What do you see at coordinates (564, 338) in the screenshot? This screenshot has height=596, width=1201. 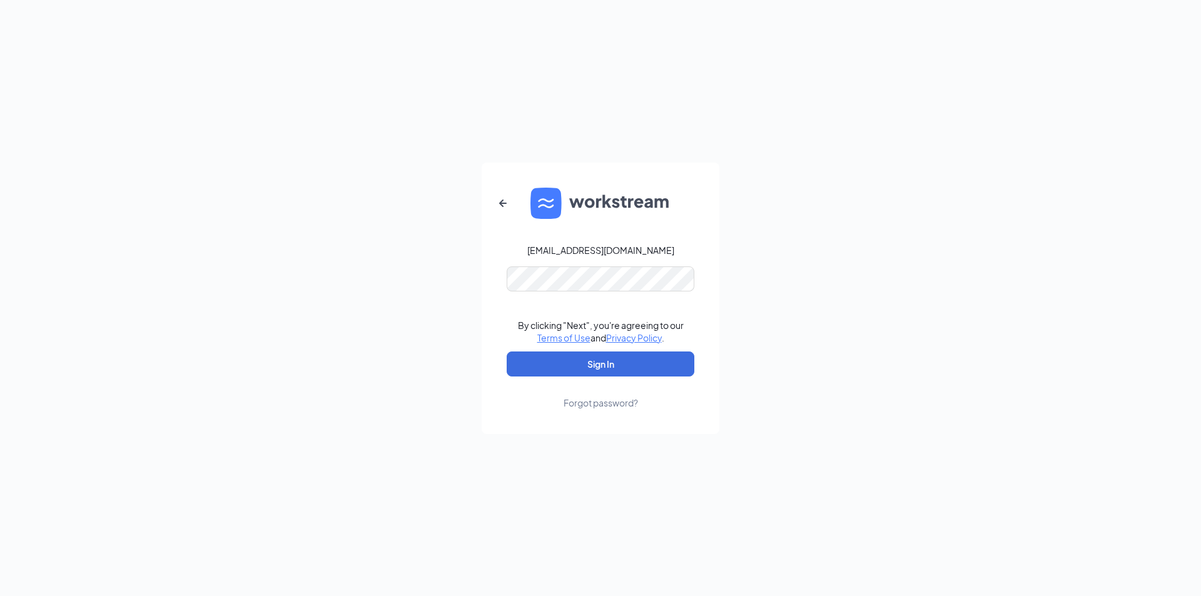 I see `a: Terms of Use` at bounding box center [564, 338].